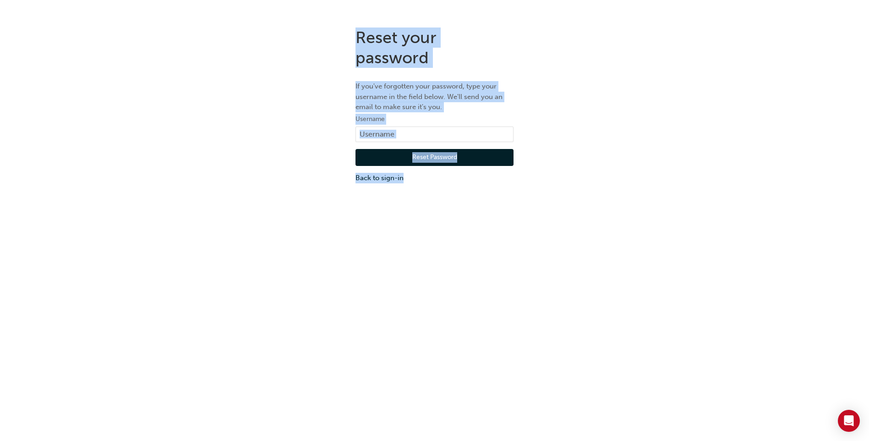 This screenshot has width=869, height=441. I want to click on input: Username, so click(434, 134).